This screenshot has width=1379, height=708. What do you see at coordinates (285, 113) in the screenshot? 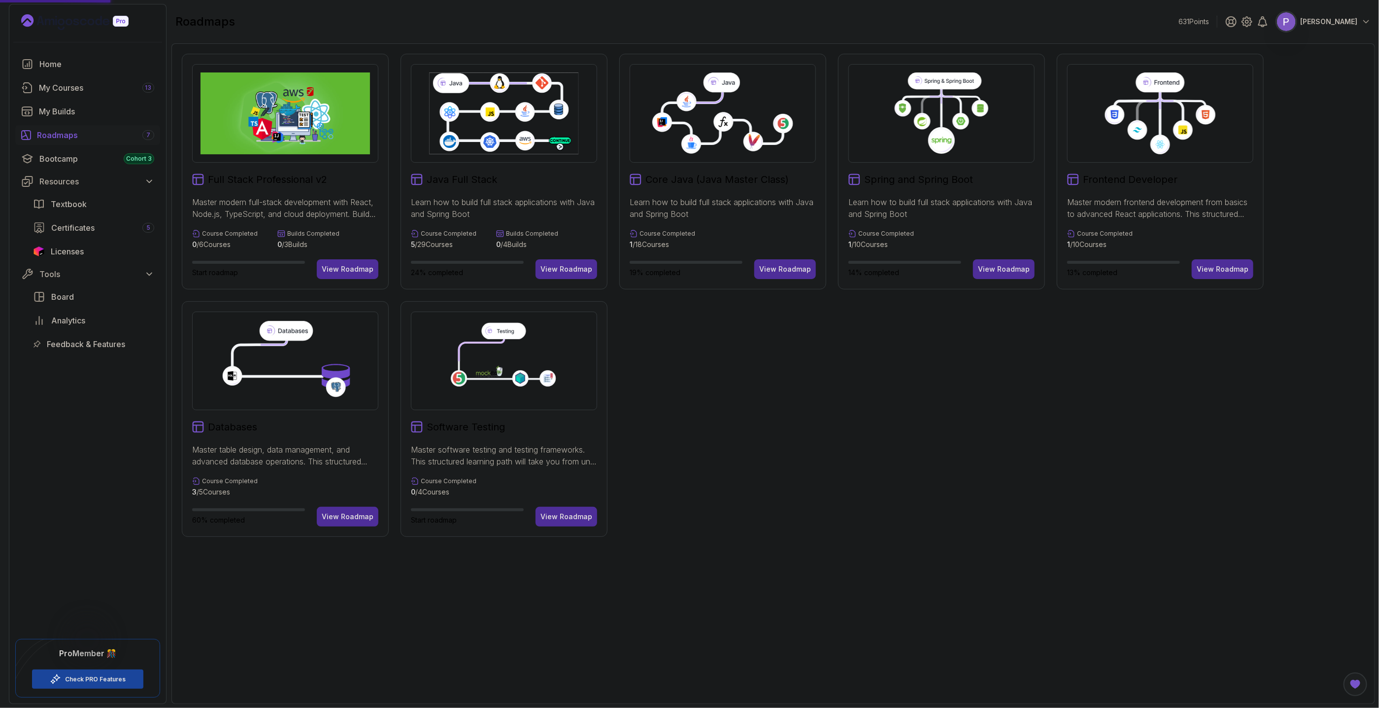
I see `img: Full Stack Professional v2` at bounding box center [285, 113].